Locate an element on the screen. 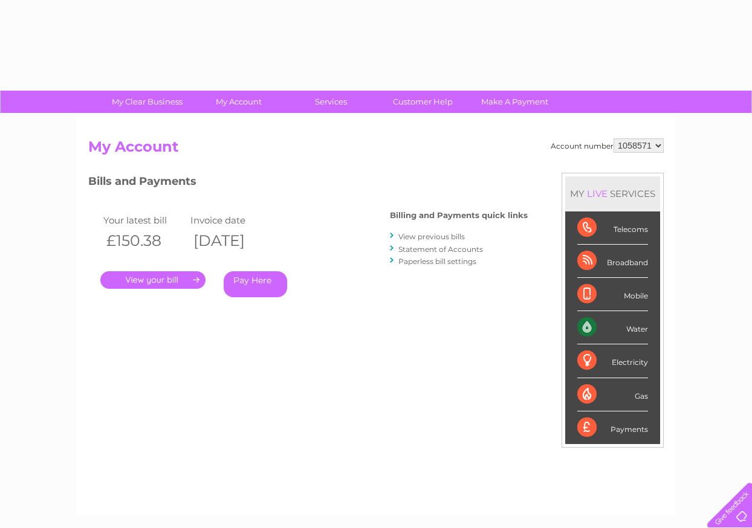  div: LIVE is located at coordinates (597, 193).